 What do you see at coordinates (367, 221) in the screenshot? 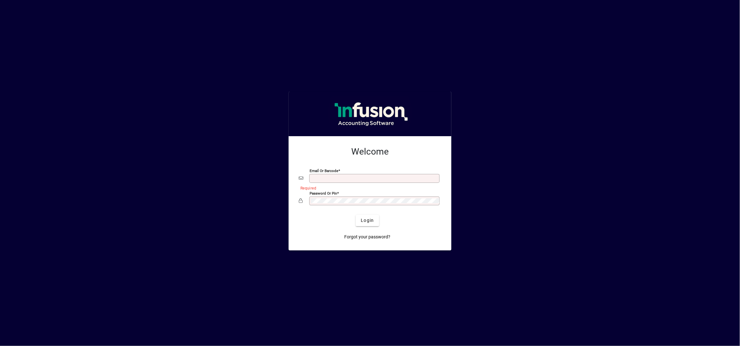
I see `button: Login` at bounding box center [367, 221].